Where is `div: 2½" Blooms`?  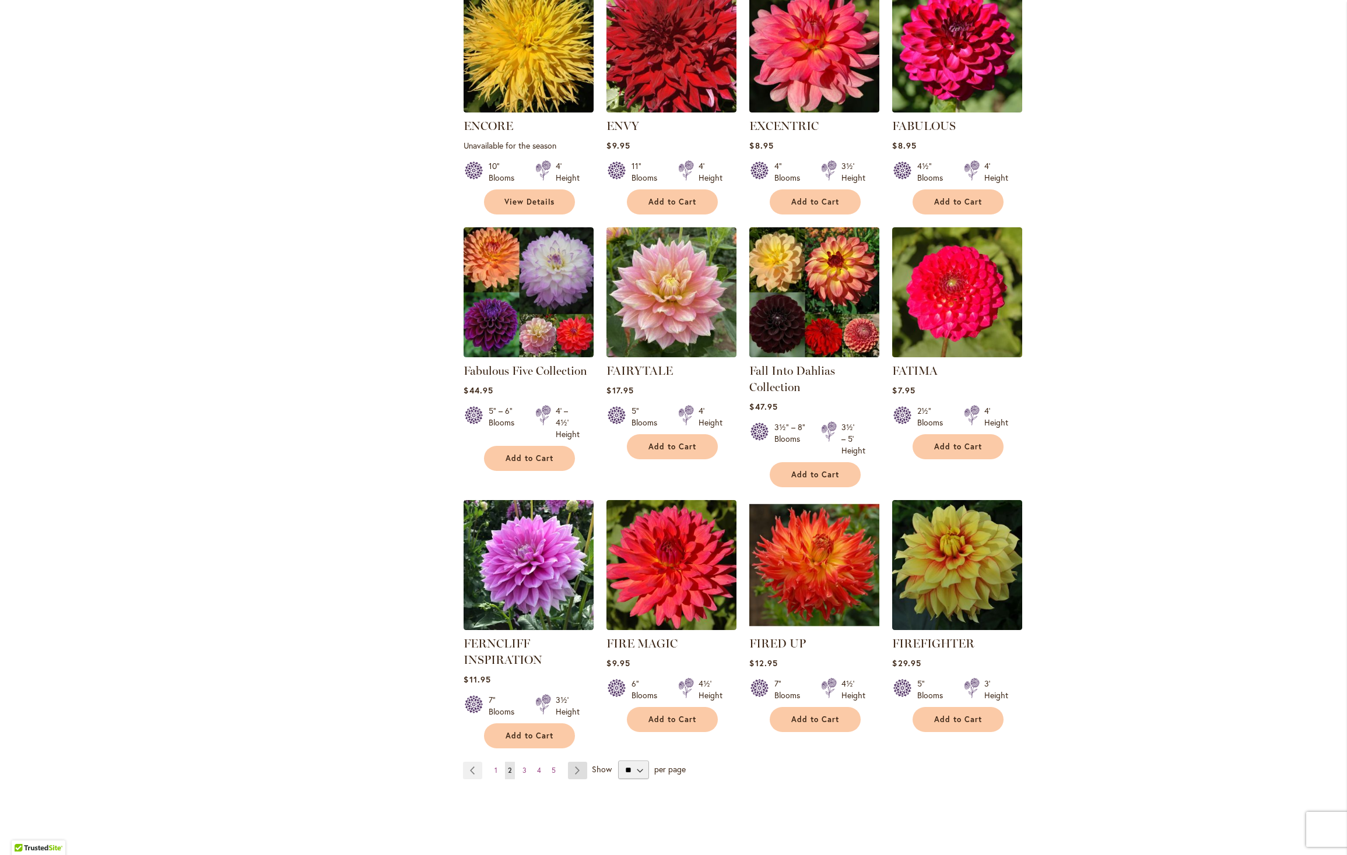 div: 2½" Blooms is located at coordinates (933, 417).